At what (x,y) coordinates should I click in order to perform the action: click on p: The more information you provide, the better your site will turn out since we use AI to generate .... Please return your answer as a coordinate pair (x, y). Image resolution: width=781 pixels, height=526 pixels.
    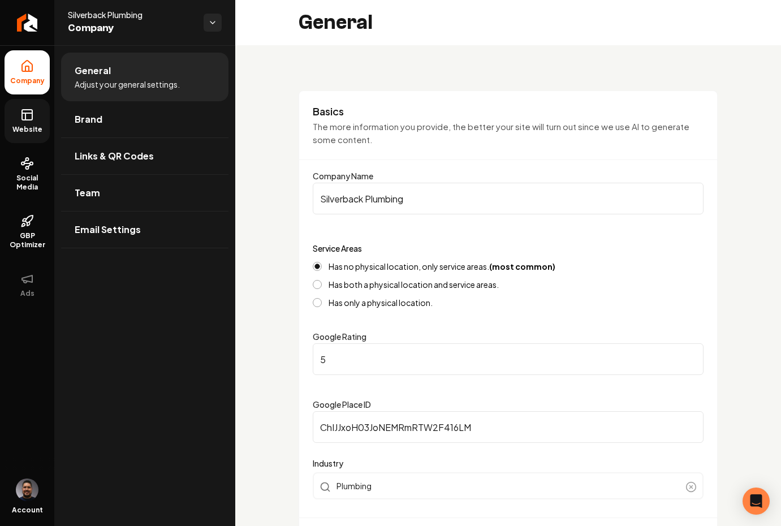
    Looking at the image, I should click on (508, 133).